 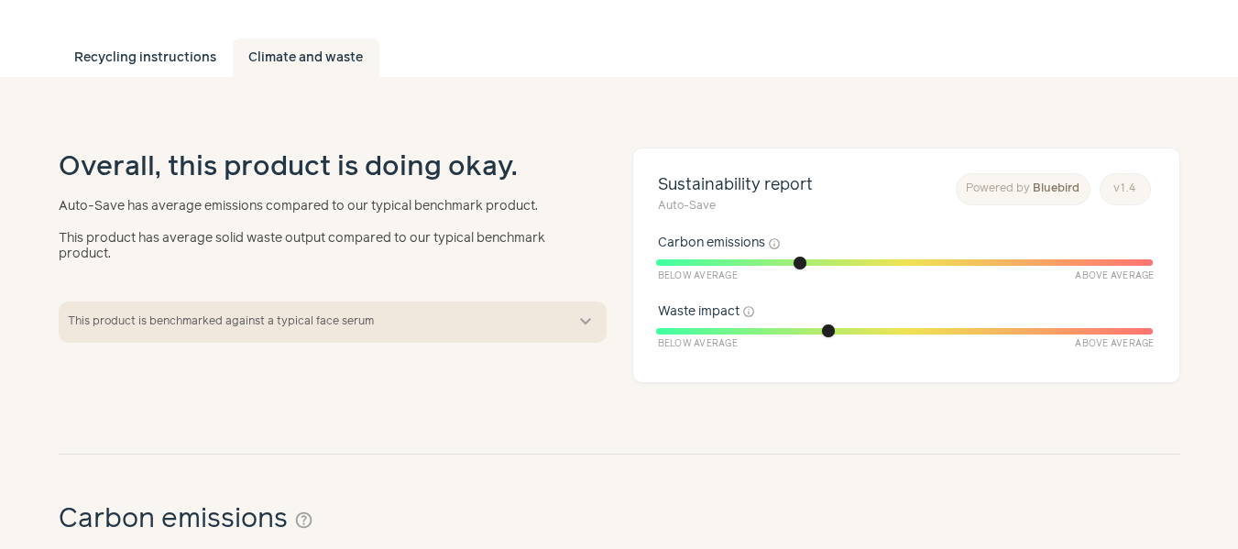 What do you see at coordinates (735, 206) in the screenshot?
I see `small: Auto-Save` at bounding box center [735, 206].